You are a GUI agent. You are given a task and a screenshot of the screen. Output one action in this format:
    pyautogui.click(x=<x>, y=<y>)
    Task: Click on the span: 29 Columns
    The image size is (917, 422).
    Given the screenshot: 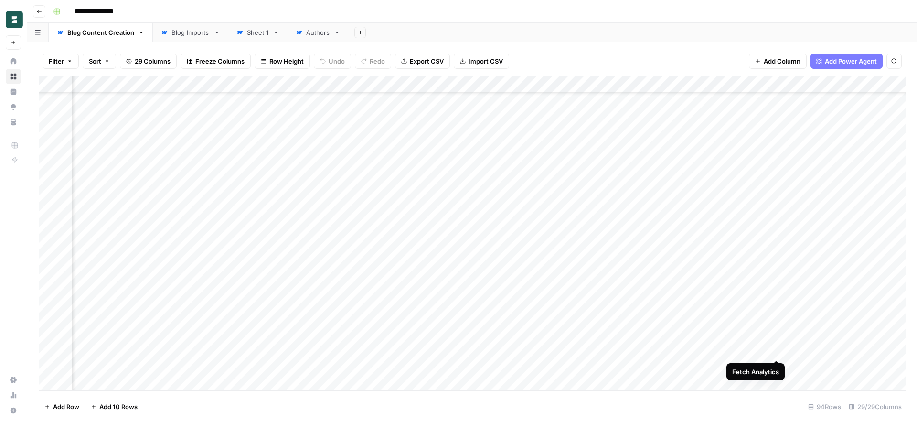 What is the action you would take?
    pyautogui.click(x=152, y=61)
    